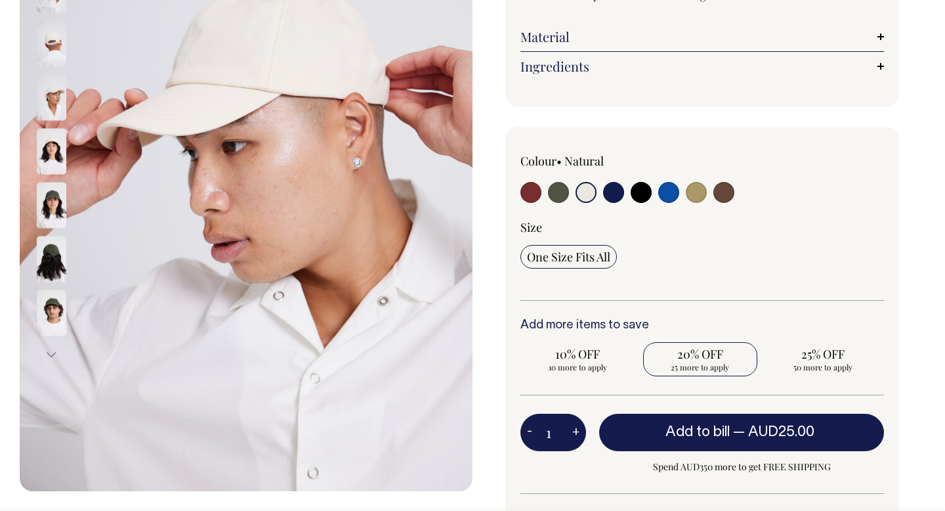 The image size is (945, 511). Describe the element at coordinates (569, 257) in the screenshot. I see `input: One Size Fits All` at that location.